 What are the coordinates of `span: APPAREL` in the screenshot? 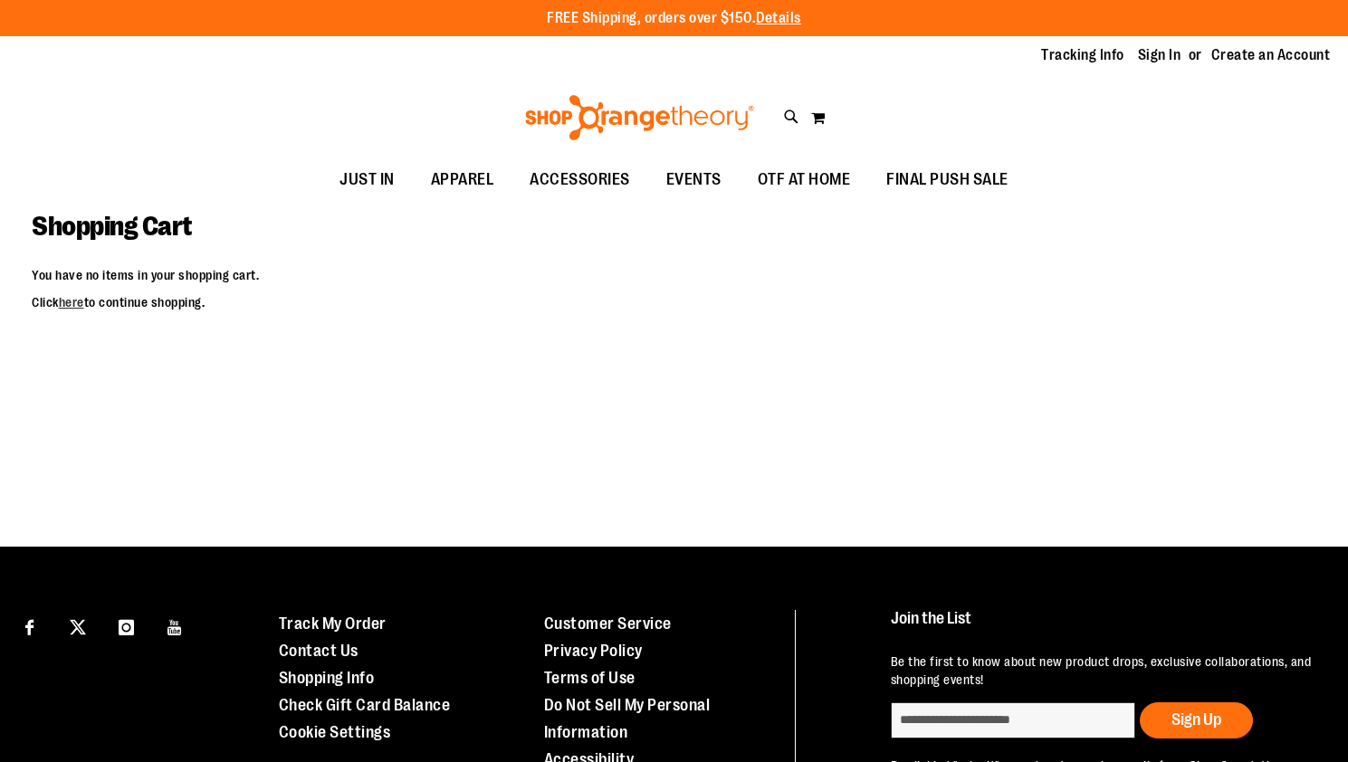 It's located at (463, 179).